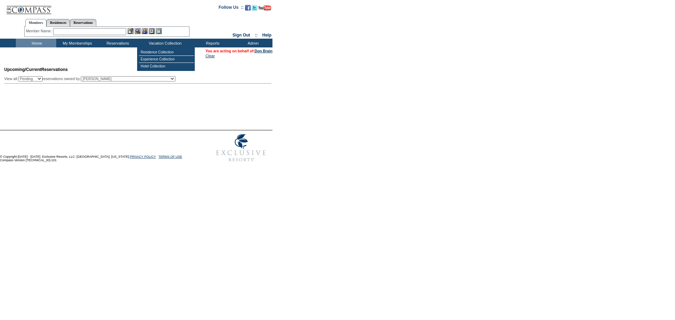  I want to click on td: Vacation Collection, so click(164, 43).